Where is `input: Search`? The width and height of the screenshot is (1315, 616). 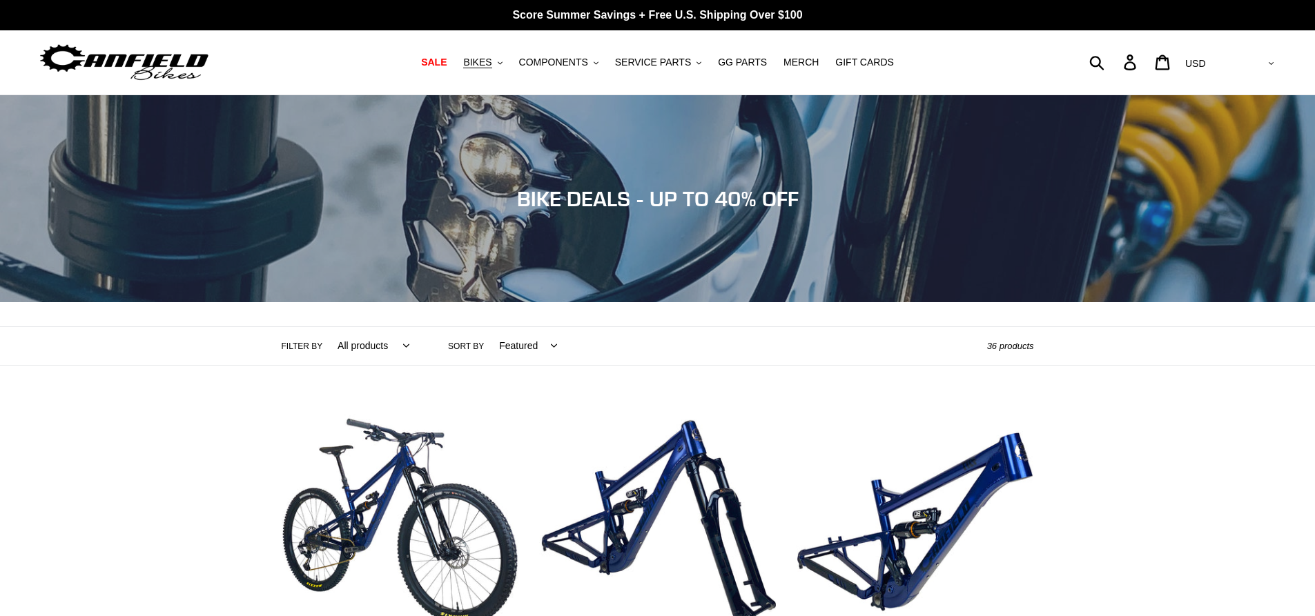
input: Search is located at coordinates (1114, 62).